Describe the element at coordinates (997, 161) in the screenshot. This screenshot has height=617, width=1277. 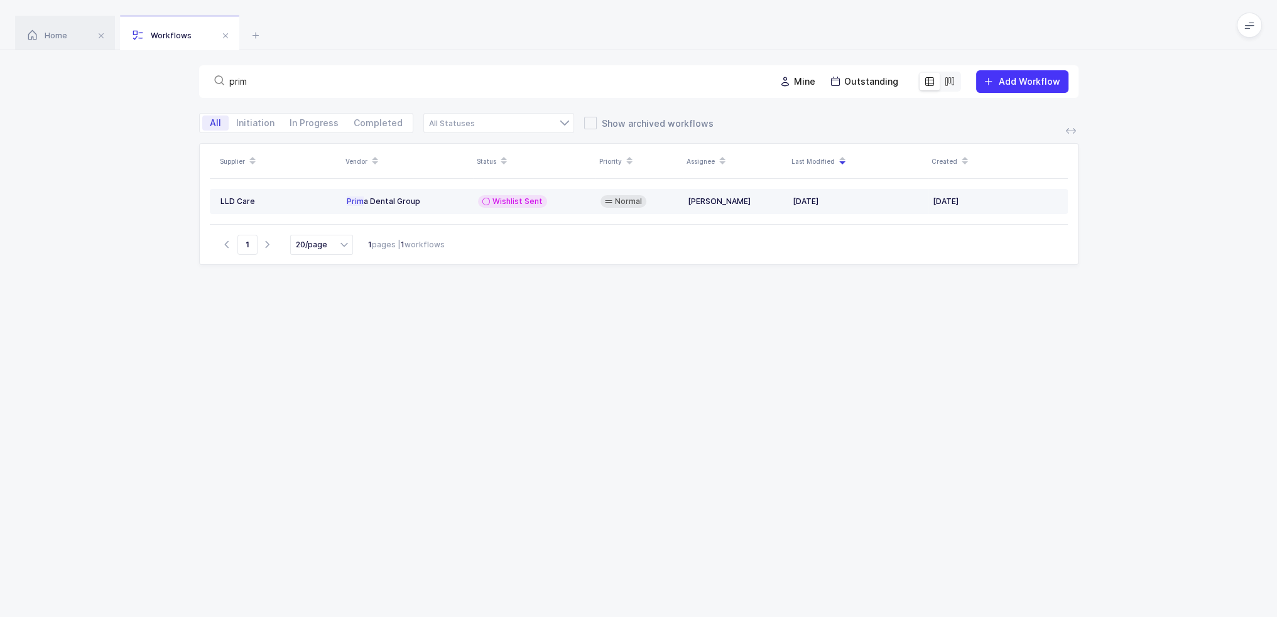
I see `div: Created` at that location.